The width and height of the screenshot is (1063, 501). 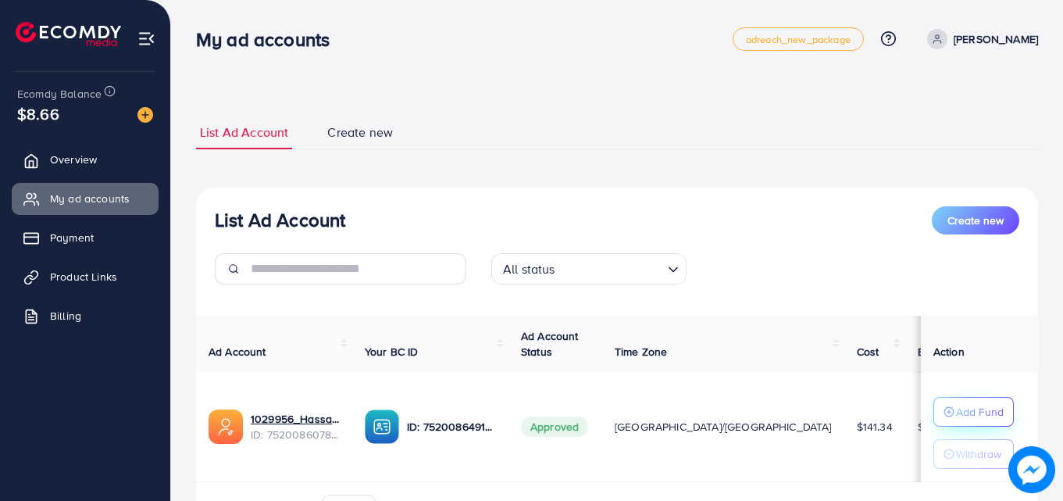 What do you see at coordinates (90, 198) in the screenshot?
I see `span: My ad accounts` at bounding box center [90, 198].